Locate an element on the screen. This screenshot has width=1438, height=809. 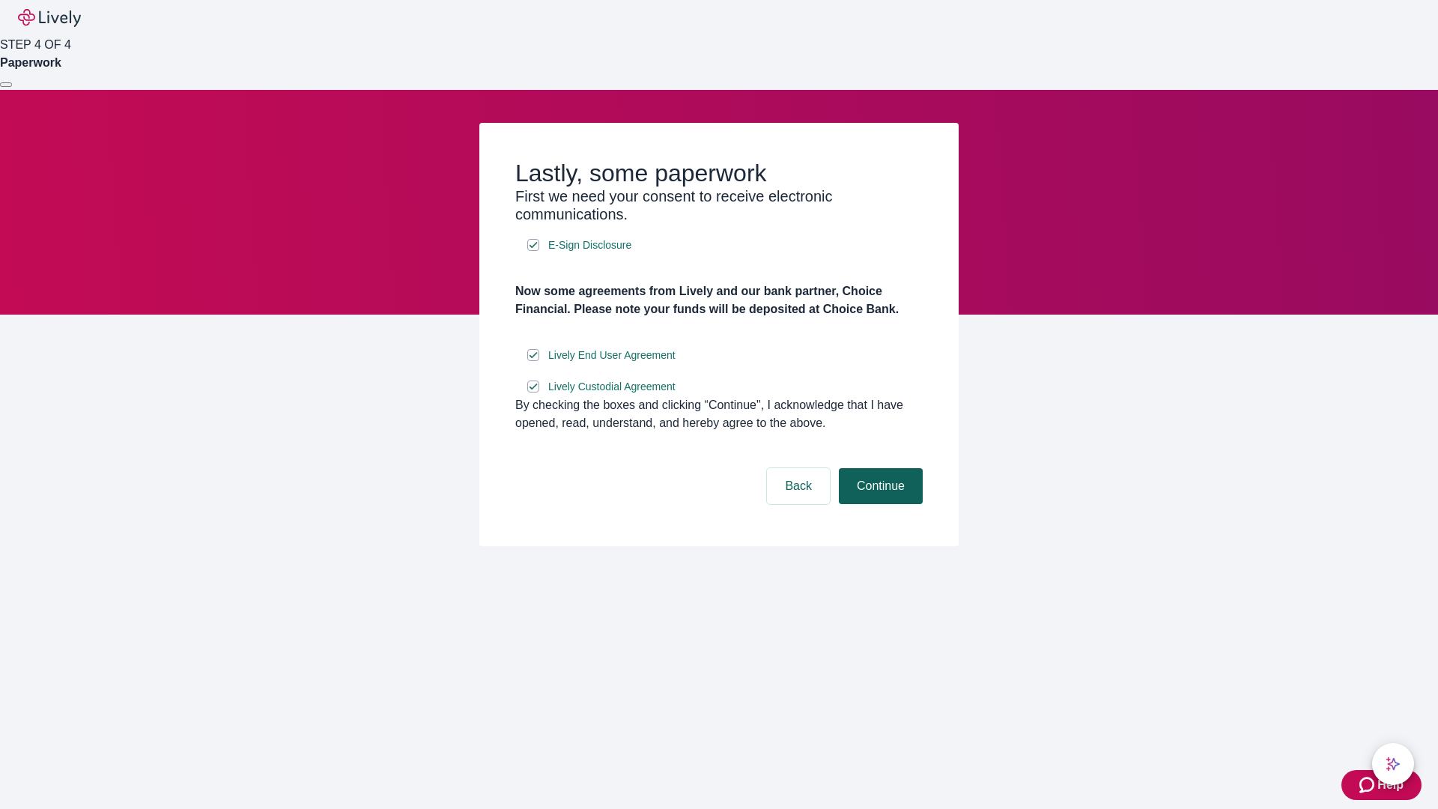
span: Lively End User Agreement is located at coordinates (612, 355).